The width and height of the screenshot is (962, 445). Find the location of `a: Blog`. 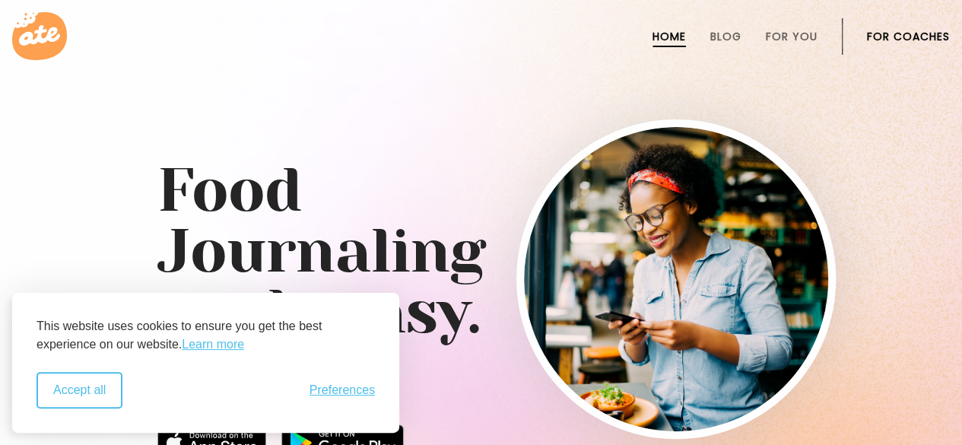

a: Blog is located at coordinates (725, 36).